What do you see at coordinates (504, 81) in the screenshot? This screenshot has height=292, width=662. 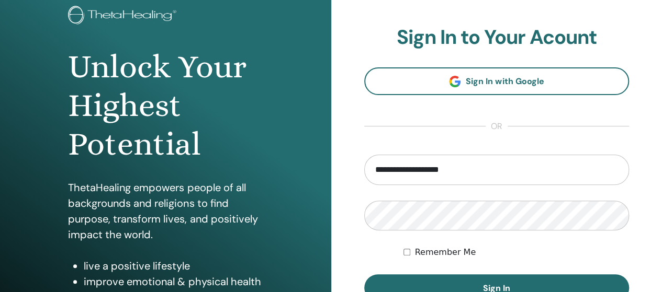 I see `span: Sign In with Google` at bounding box center [504, 81].